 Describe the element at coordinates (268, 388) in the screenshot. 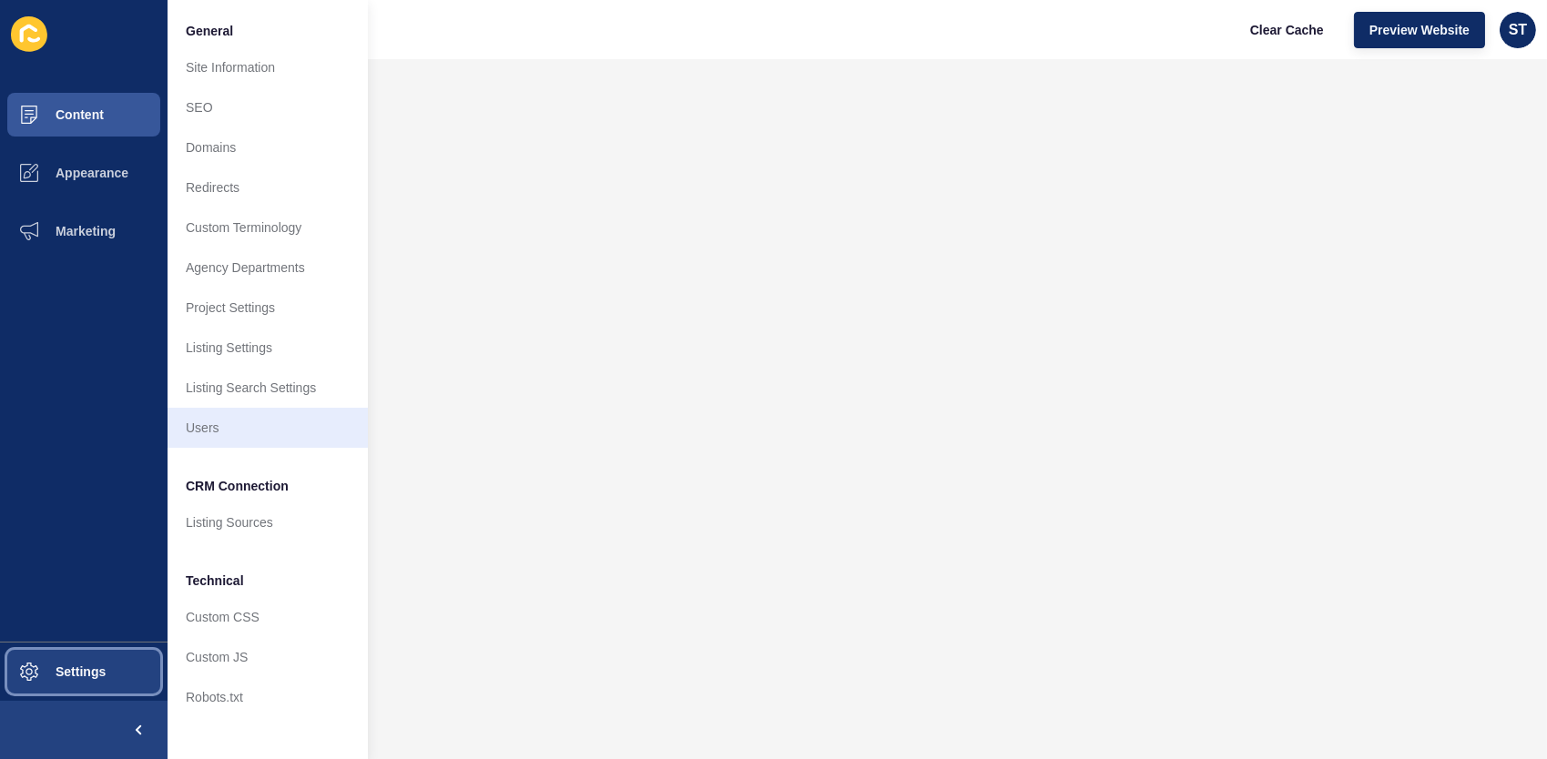

I see `a: Listing Search Settings` at that location.